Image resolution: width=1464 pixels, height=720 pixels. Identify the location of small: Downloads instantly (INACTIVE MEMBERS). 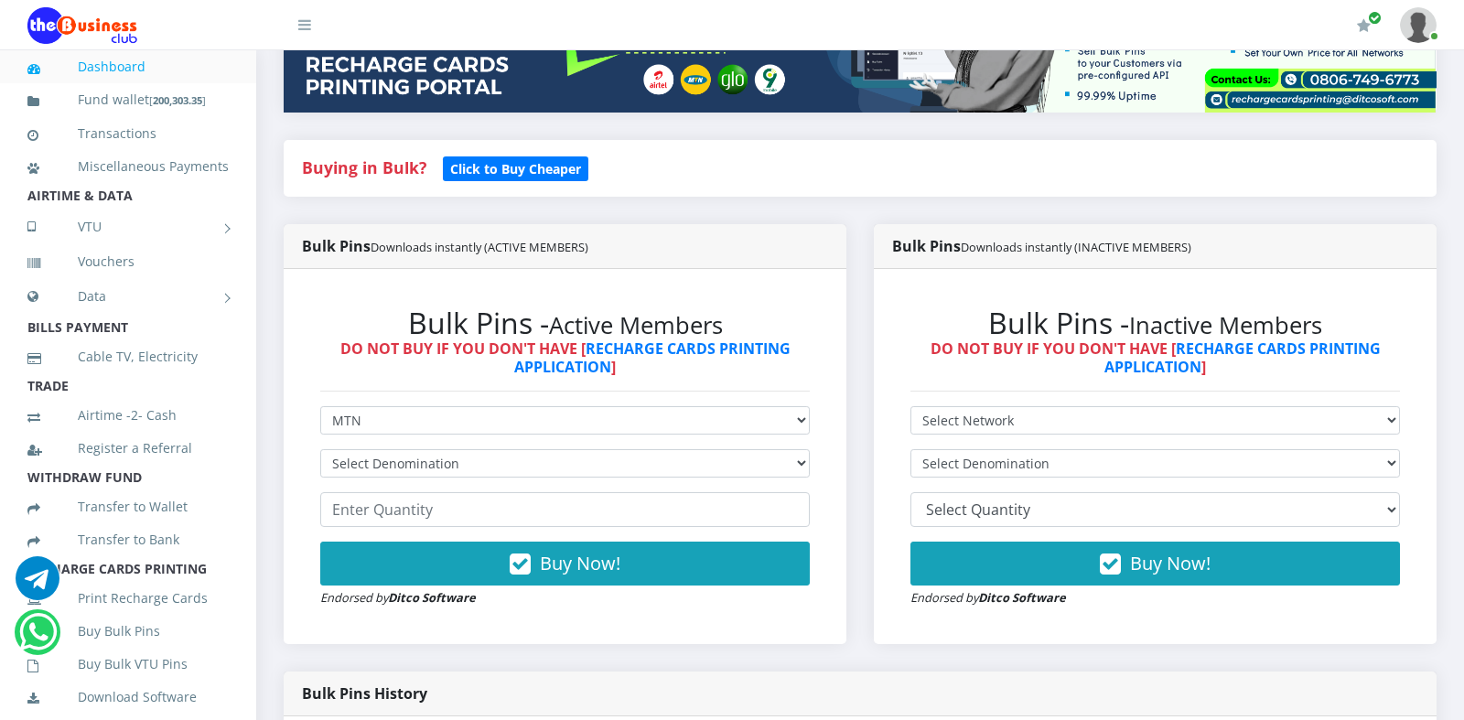
(1076, 247).